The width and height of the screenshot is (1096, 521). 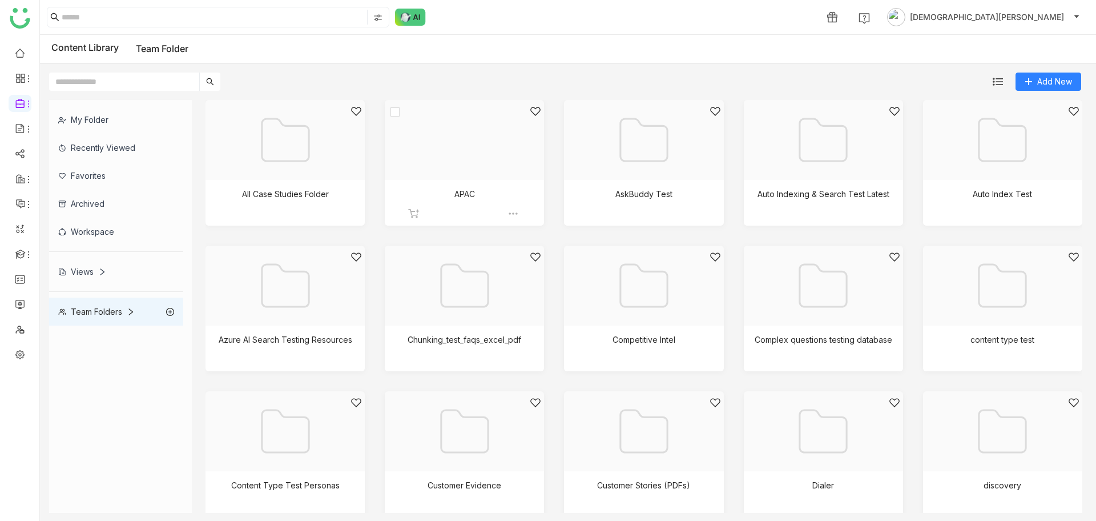 What do you see at coordinates (116, 147) in the screenshot?
I see `div: Recently Viewed` at bounding box center [116, 147].